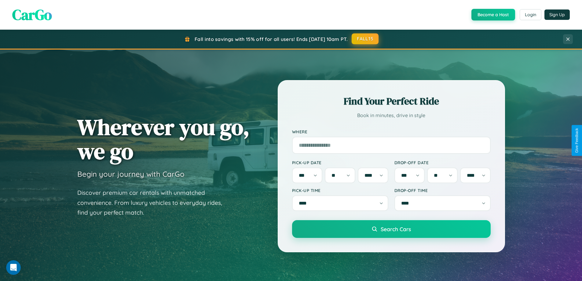 This screenshot has height=281, width=582. Describe the element at coordinates (365, 39) in the screenshot. I see `button: FALL15` at that location.